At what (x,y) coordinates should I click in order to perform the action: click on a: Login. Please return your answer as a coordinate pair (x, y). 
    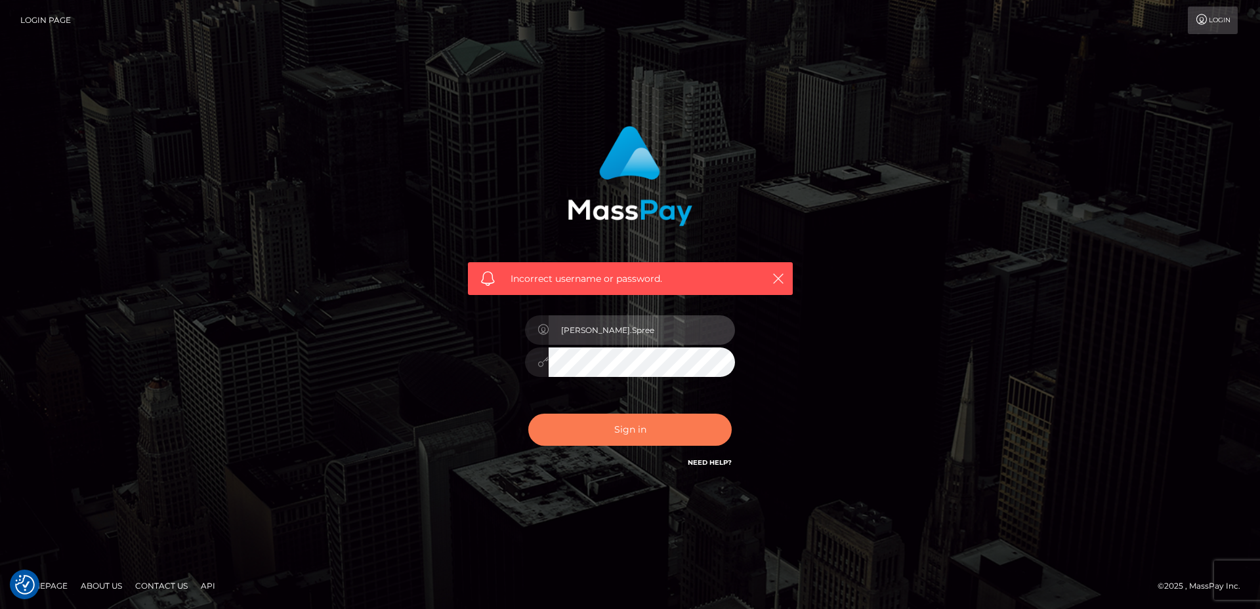
    Looking at the image, I should click on (1212, 20).